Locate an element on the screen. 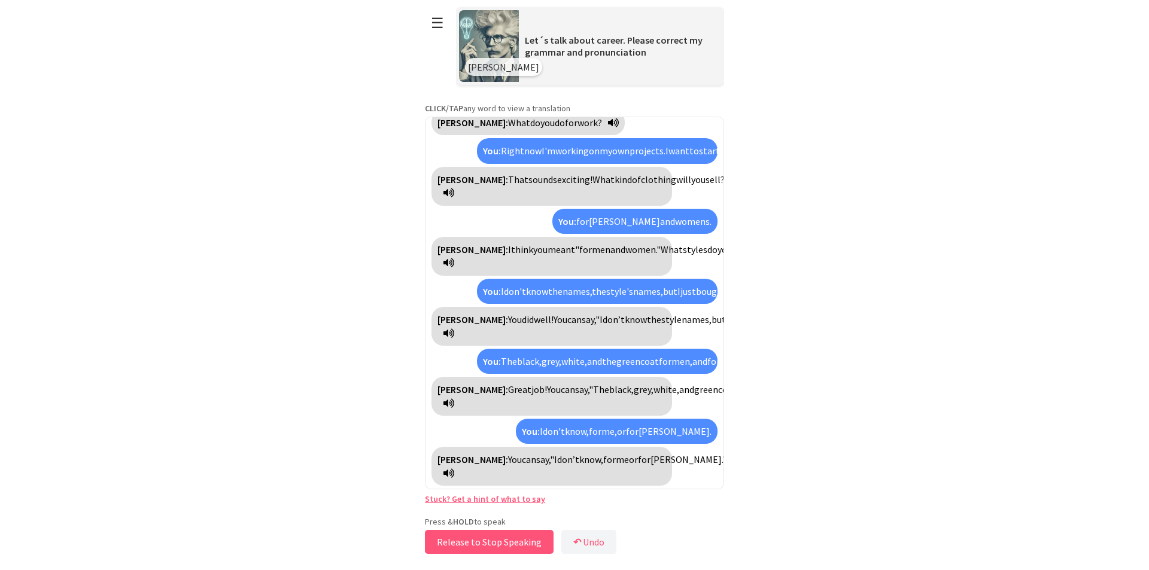 This screenshot has height=570, width=1149. span: don't is located at coordinates (515, 291).